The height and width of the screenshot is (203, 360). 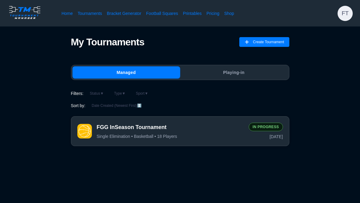 I want to click on a: Printables, so click(x=193, y=13).